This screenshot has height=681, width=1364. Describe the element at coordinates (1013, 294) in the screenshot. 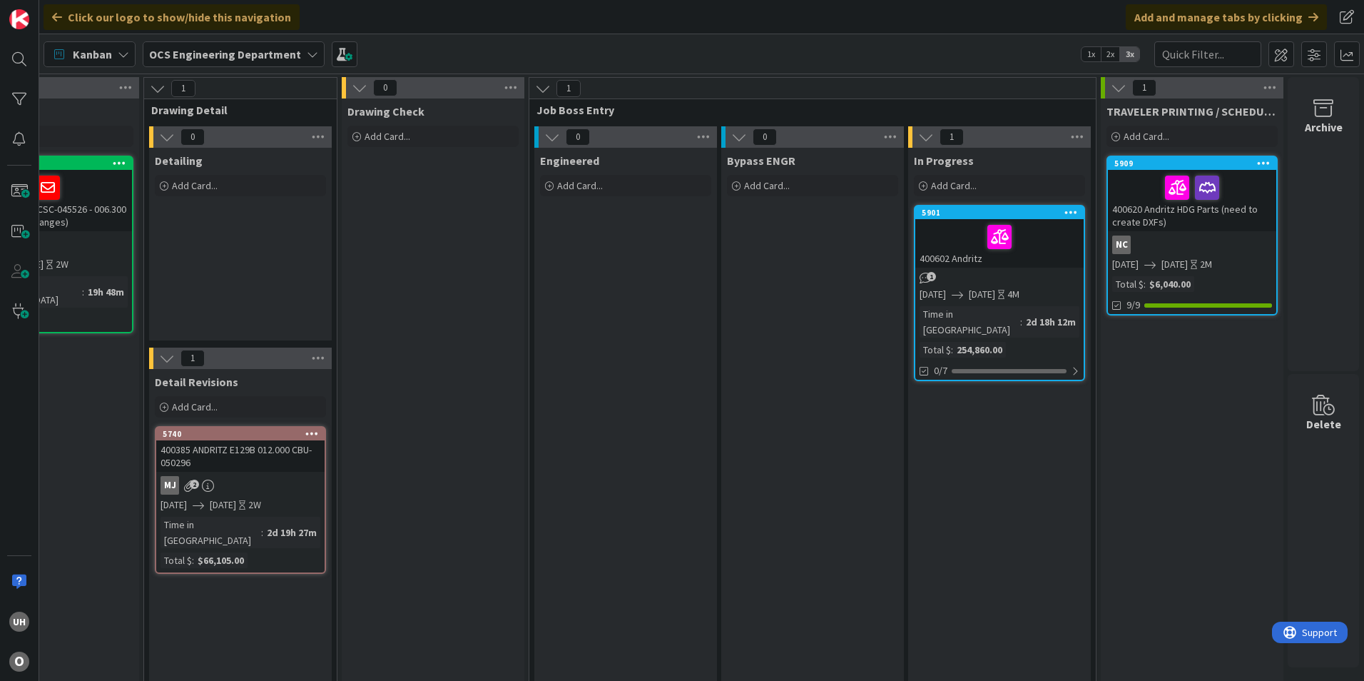

I see `div: 4M` at that location.